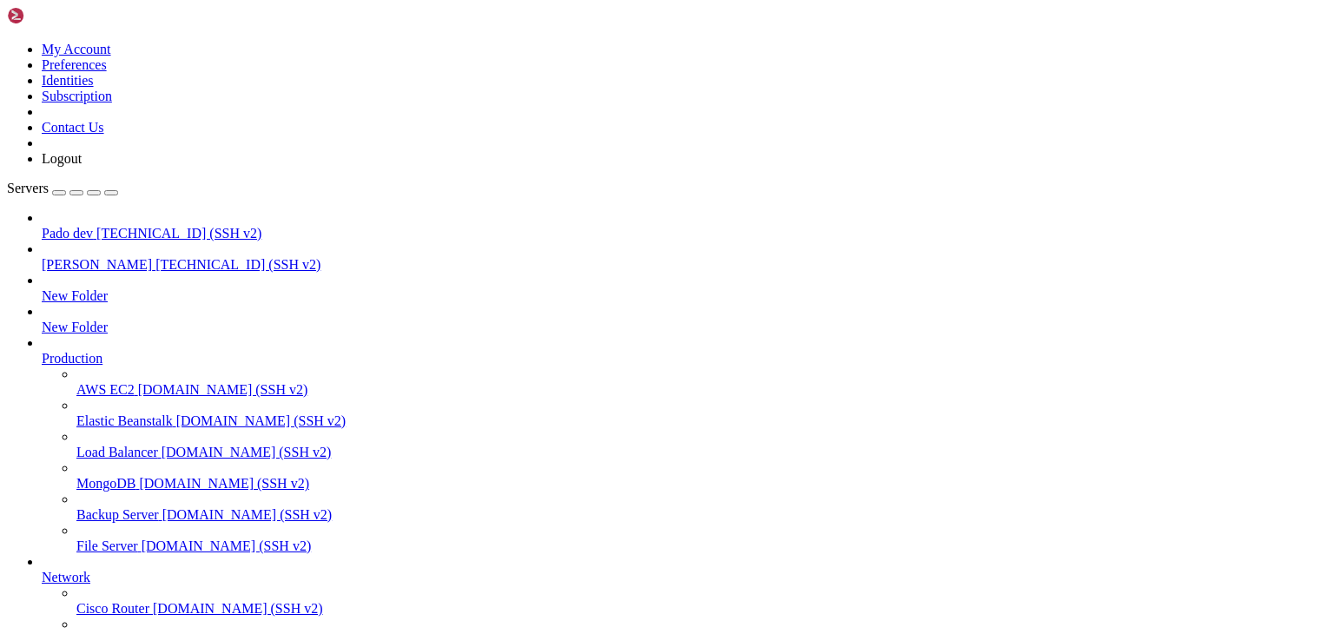  What do you see at coordinates (124, 420) in the screenshot?
I see `span: Elastic Beanstalk` at bounding box center [124, 420].